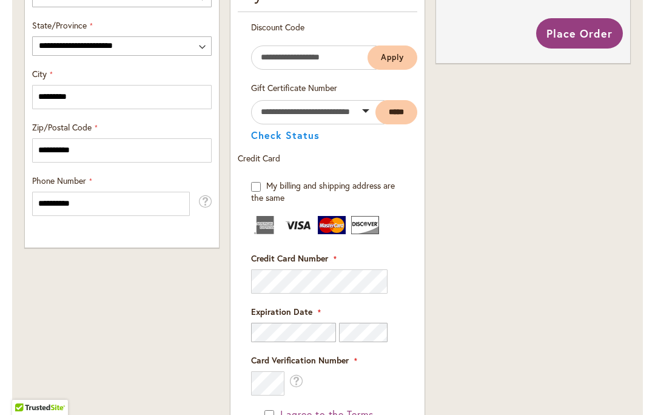  Describe the element at coordinates (62, 127) in the screenshot. I see `span: Zip/Postal Code` at that location.